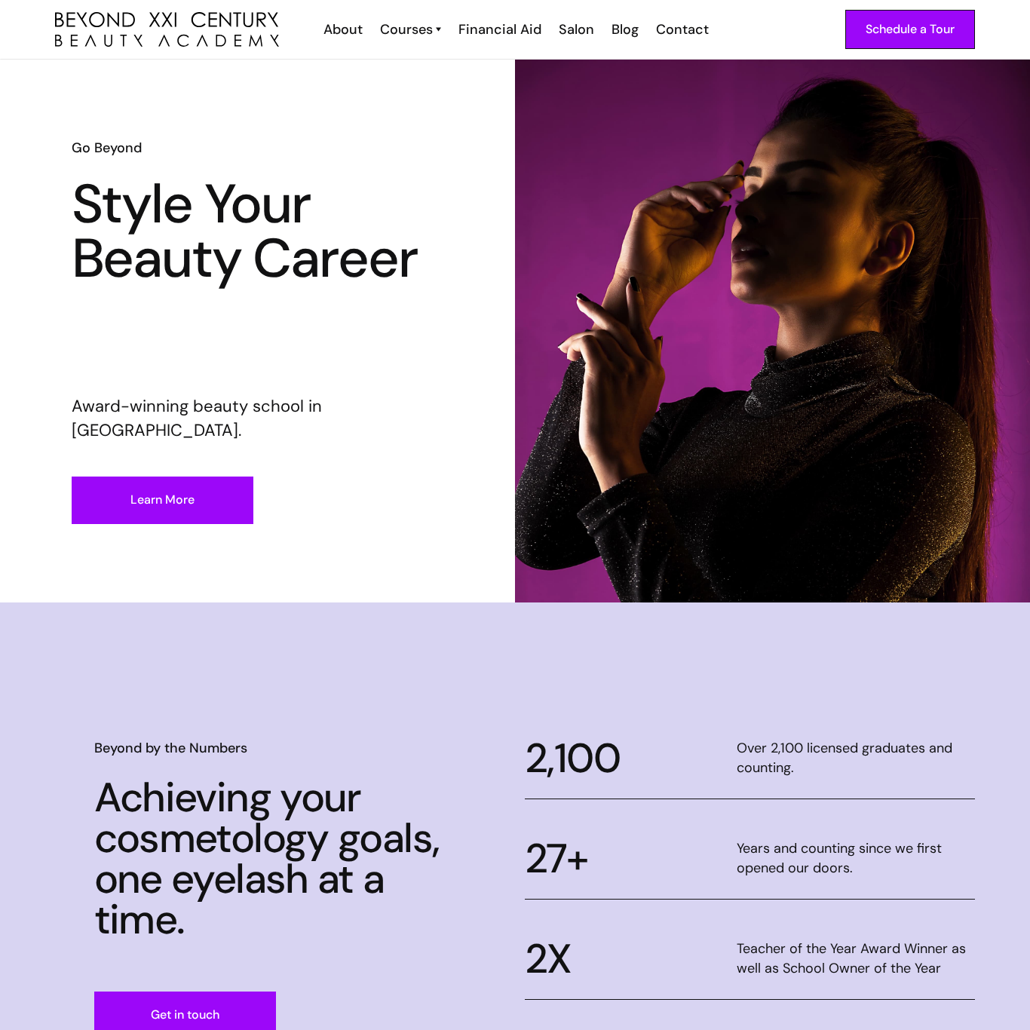 This screenshot has height=1030, width=1030. I want to click on div: Years and counting since we first opened our doors., so click(856, 859).